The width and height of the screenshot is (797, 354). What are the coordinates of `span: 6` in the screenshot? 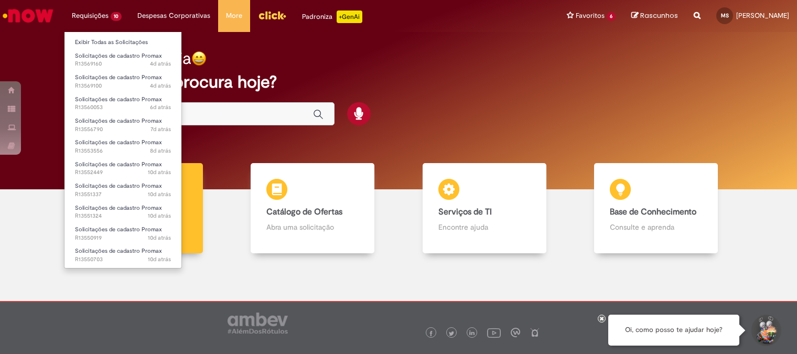 It's located at (611, 16).